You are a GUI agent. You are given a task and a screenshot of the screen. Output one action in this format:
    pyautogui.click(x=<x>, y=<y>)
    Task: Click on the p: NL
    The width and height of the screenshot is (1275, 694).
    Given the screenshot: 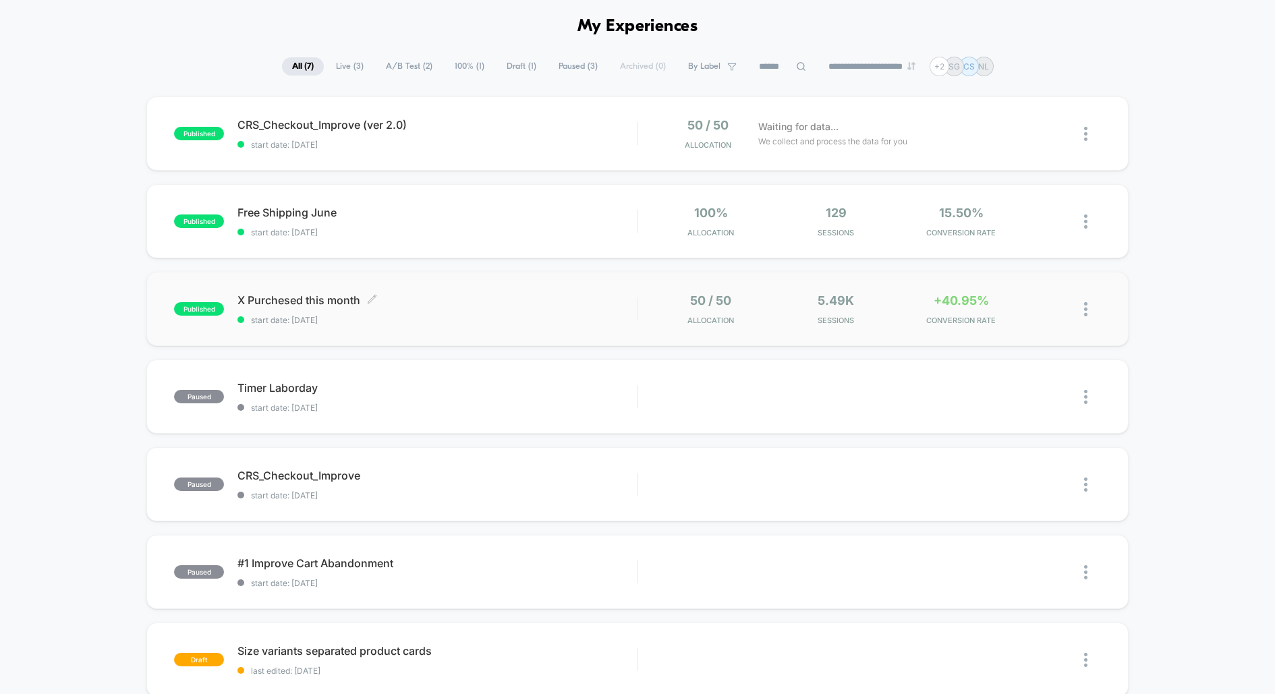 What is the action you would take?
    pyautogui.click(x=984, y=66)
    